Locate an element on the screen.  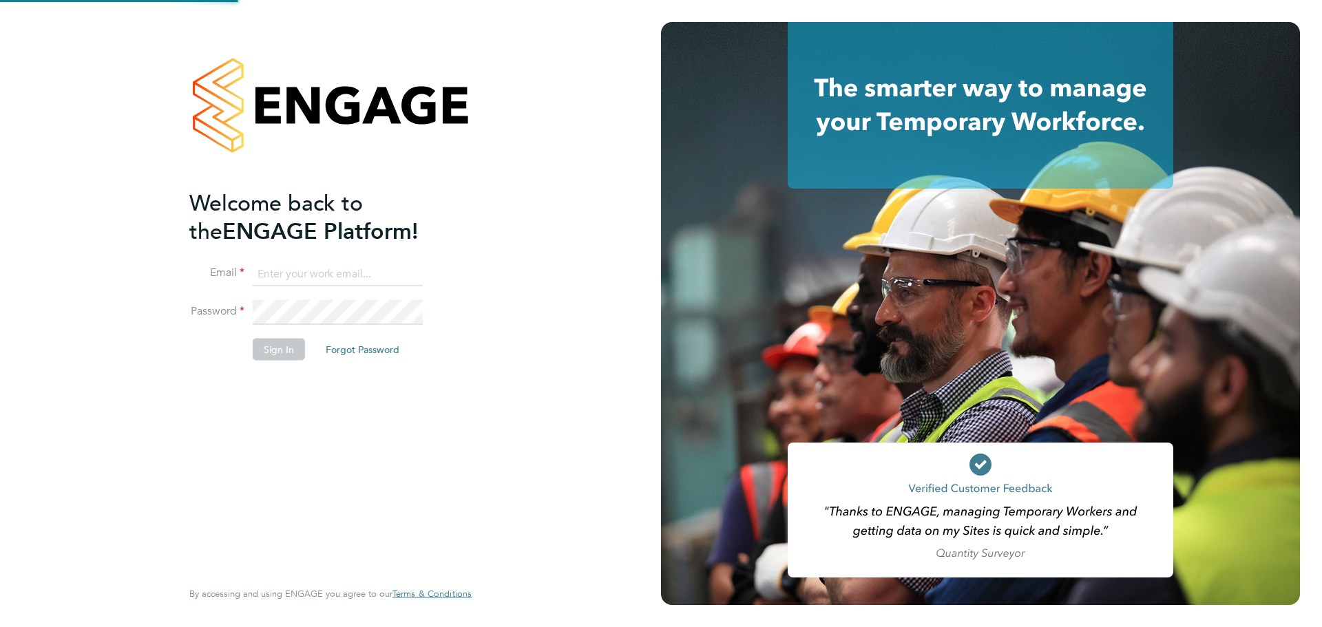
input: Enter your work email... is located at coordinates (337, 274).